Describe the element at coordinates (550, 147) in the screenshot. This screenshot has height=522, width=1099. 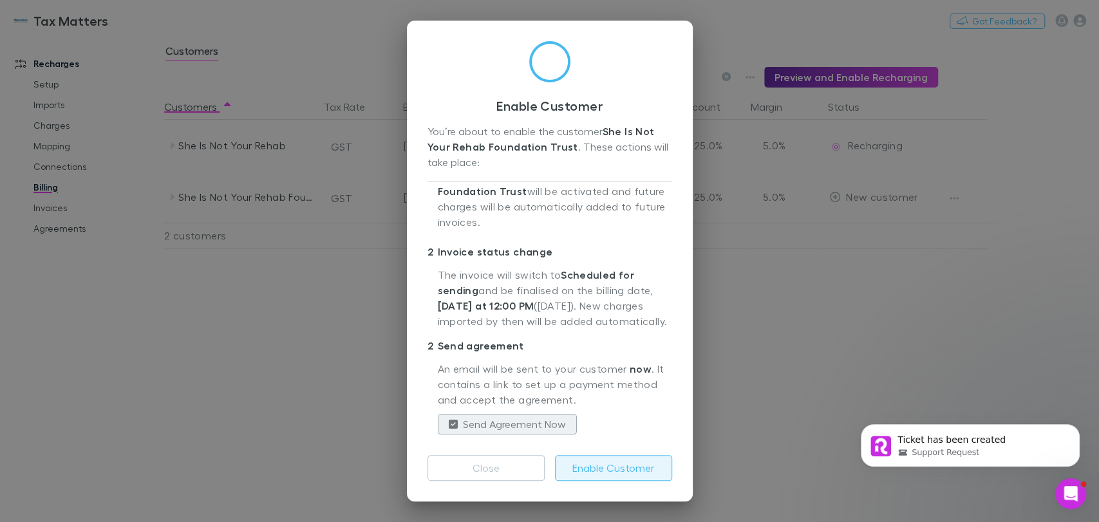
I see `div: You’re about to enable the customer . These actions will take place:` at that location.